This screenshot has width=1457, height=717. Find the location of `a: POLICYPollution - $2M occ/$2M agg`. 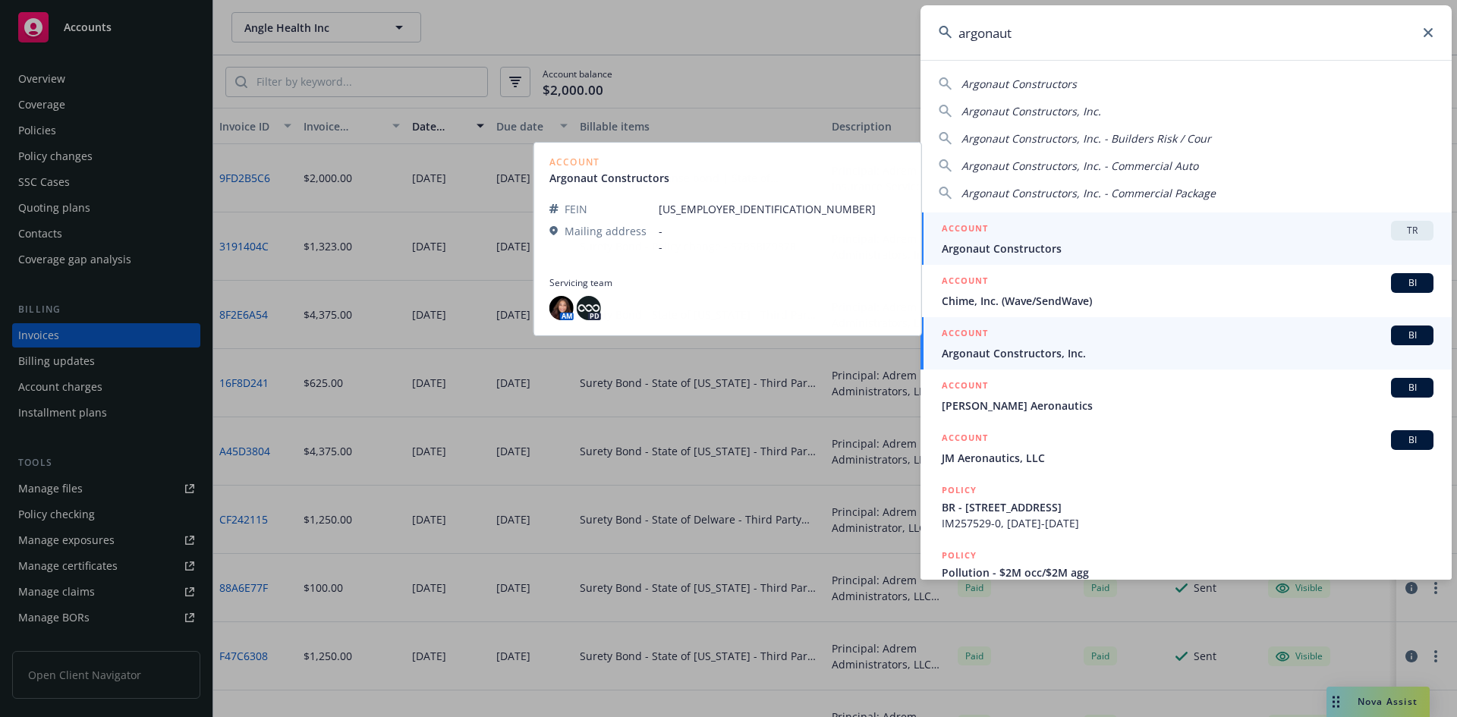

a: POLICYPollution - $2M occ/$2M agg is located at coordinates (1186, 572).